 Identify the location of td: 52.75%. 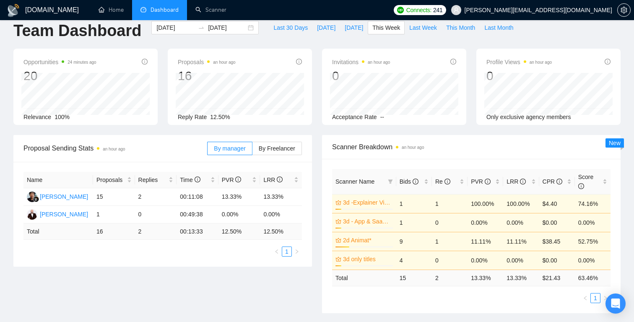
(592, 241).